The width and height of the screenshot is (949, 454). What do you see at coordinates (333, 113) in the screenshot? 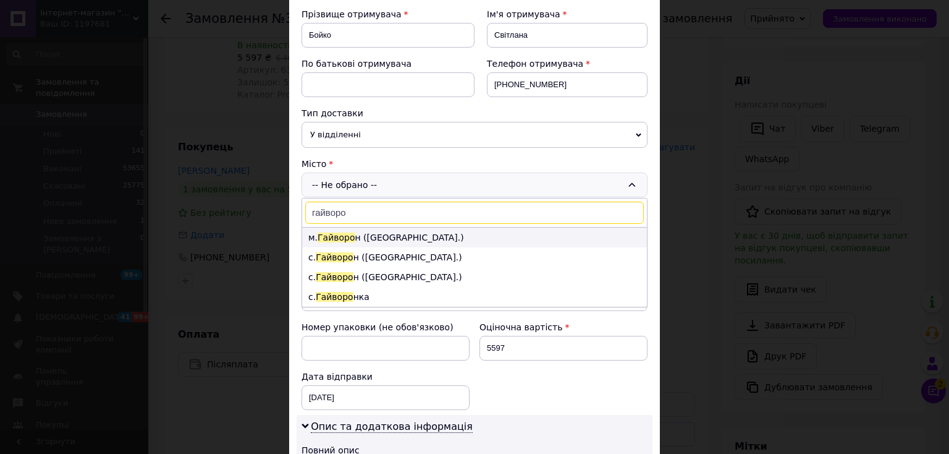
I see `span: Тип доставки` at bounding box center [333, 113].